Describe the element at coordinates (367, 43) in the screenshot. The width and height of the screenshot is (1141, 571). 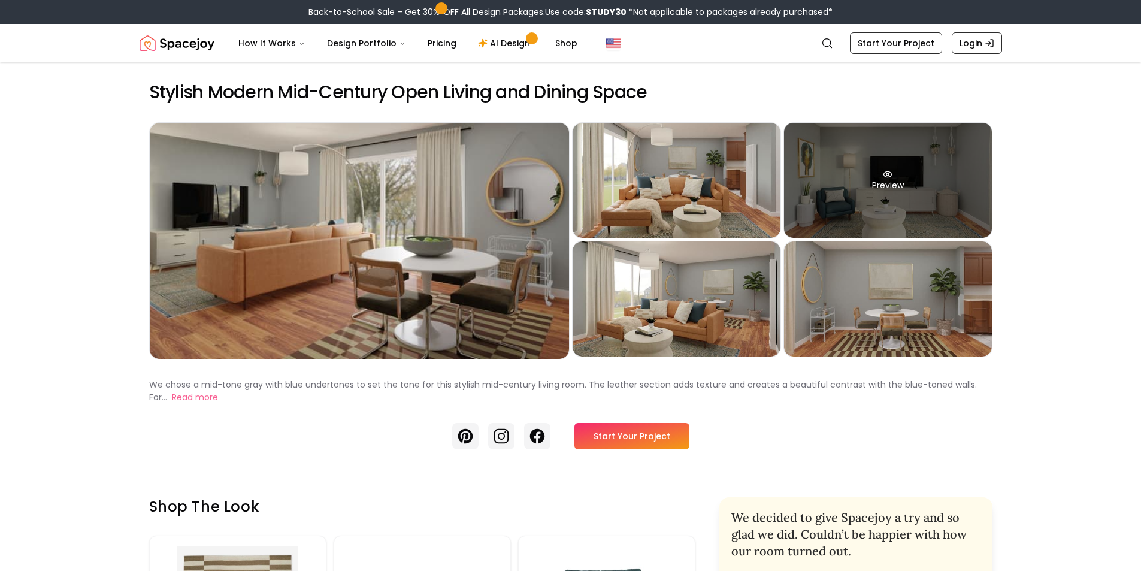
I see `button: Design Portfolio` at that location.